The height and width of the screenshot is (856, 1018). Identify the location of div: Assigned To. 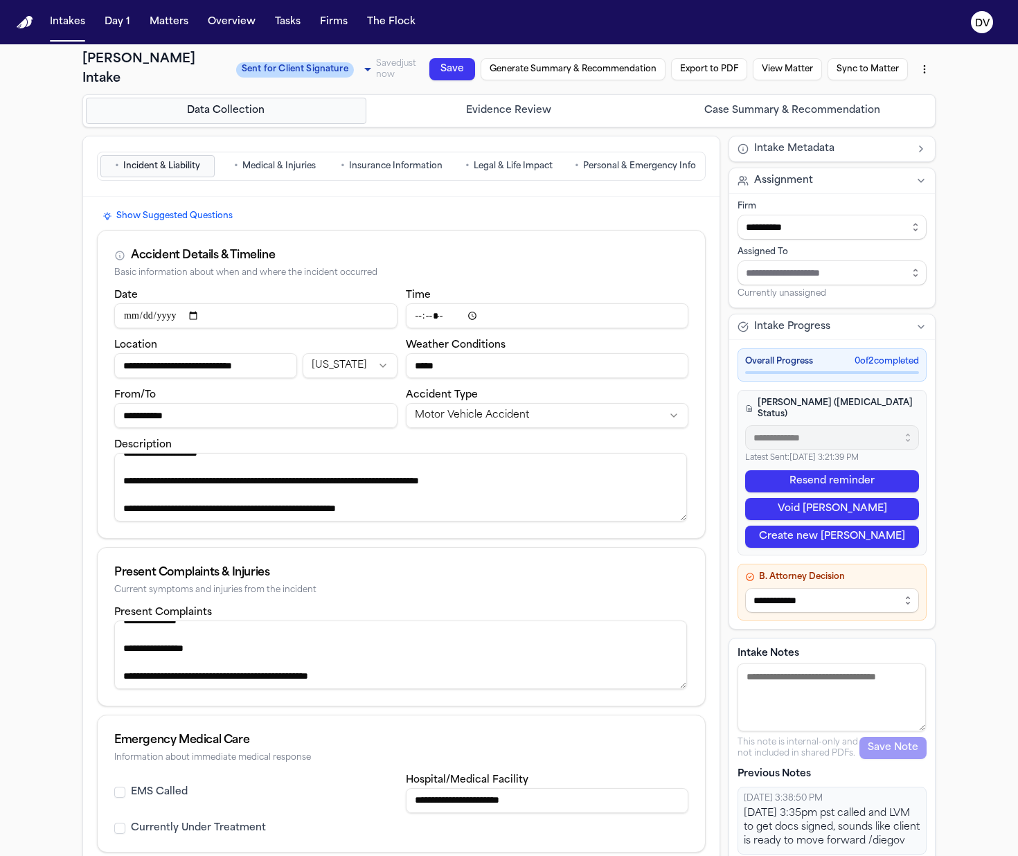
(832, 252).